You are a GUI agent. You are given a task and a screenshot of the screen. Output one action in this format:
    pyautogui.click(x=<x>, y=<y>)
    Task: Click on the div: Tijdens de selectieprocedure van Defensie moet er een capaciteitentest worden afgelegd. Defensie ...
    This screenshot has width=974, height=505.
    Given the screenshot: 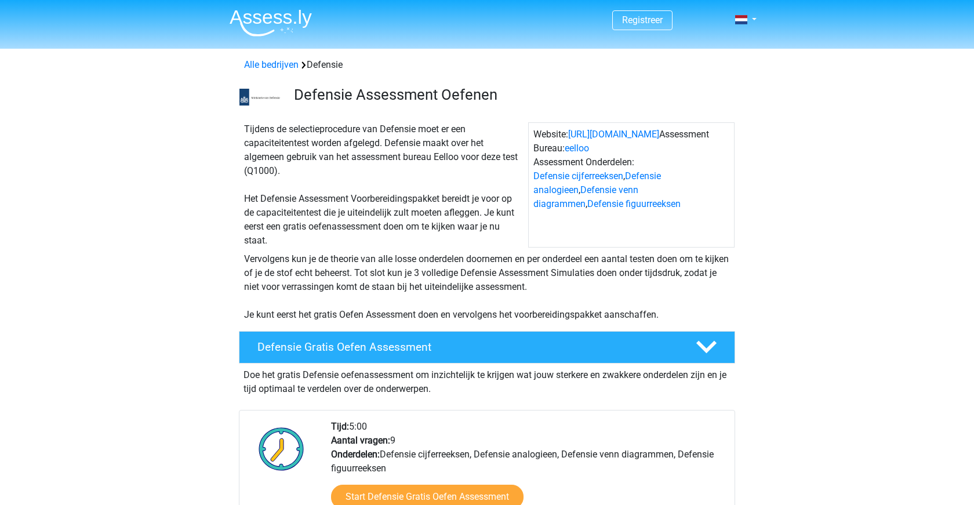 What is the action you would take?
    pyautogui.click(x=384, y=185)
    